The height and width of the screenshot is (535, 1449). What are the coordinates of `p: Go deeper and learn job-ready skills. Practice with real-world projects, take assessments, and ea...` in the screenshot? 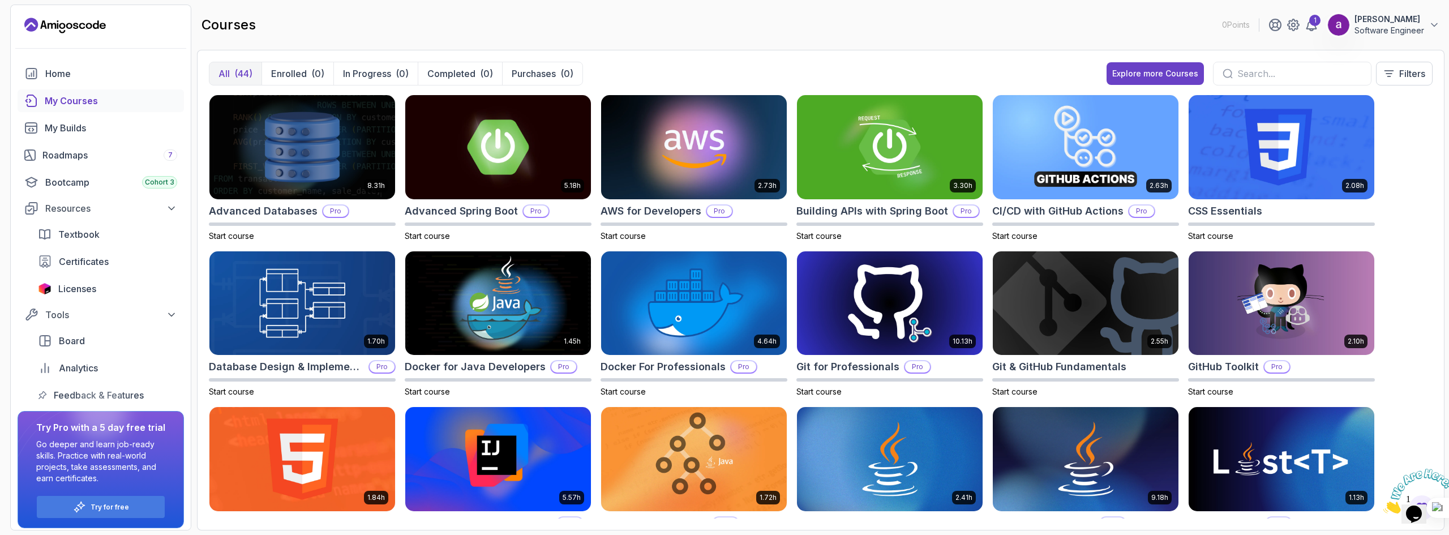 It's located at (101, 461).